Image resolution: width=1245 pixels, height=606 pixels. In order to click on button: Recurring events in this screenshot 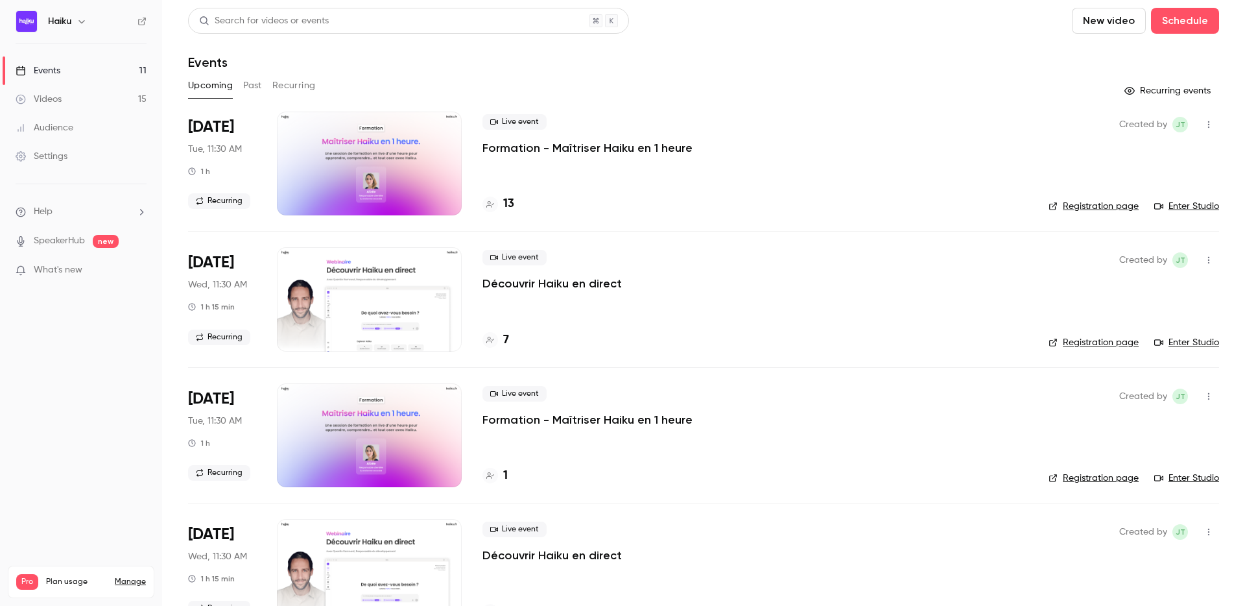, I will do `click(1168, 91)`.